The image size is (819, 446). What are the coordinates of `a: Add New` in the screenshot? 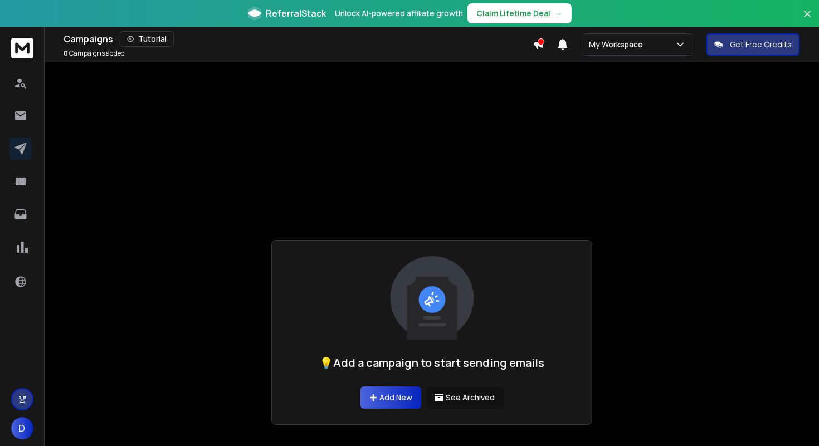 It's located at (391, 398).